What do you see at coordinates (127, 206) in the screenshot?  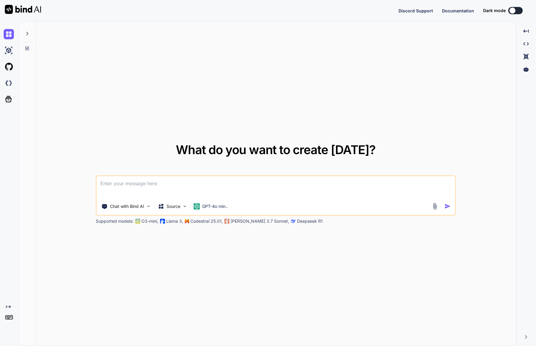 I see `p: Chat with Bind AI` at bounding box center [127, 206].